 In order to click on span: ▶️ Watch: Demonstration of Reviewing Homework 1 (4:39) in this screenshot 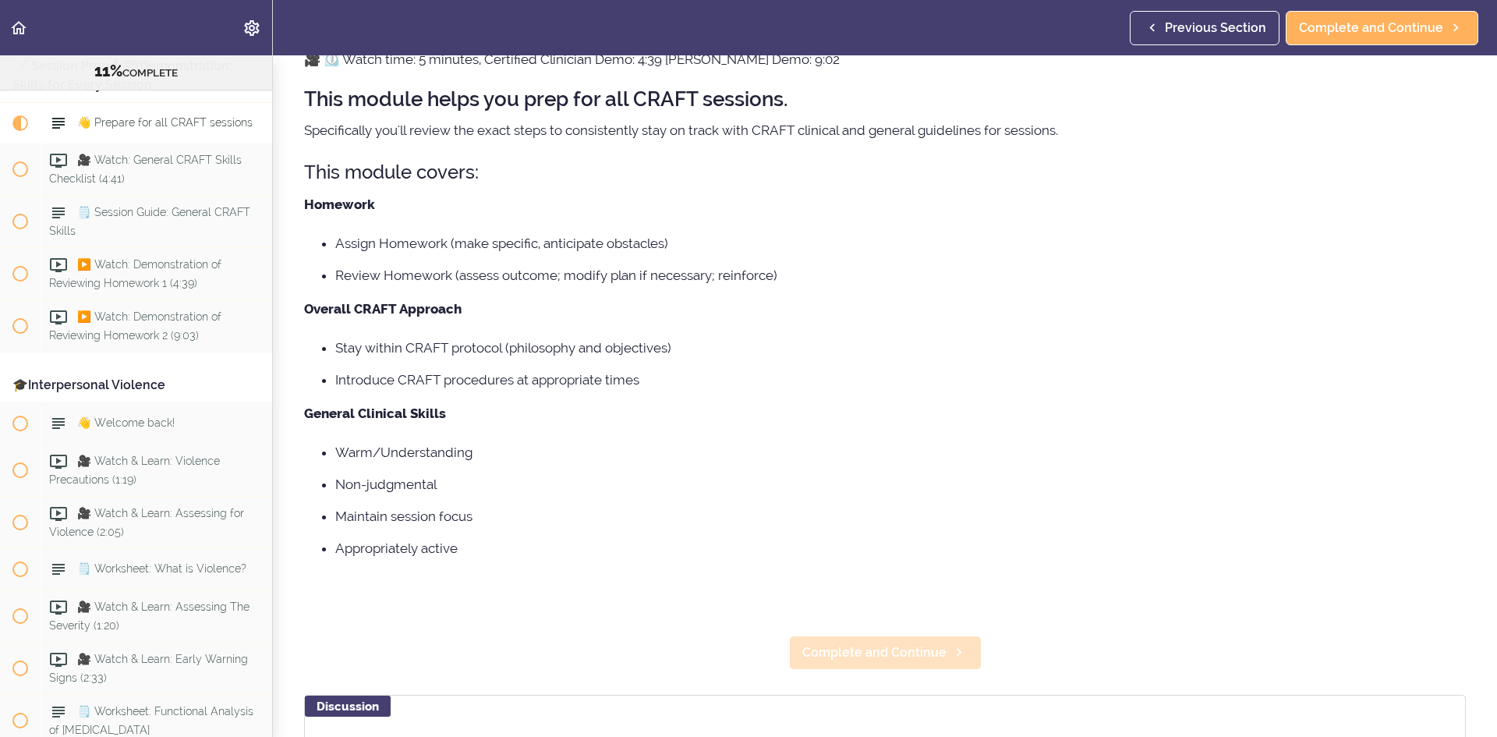, I will do `click(135, 274)`.